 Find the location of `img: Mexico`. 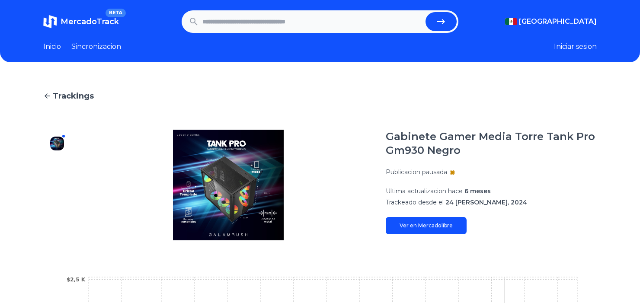

img: Mexico is located at coordinates (511, 22).